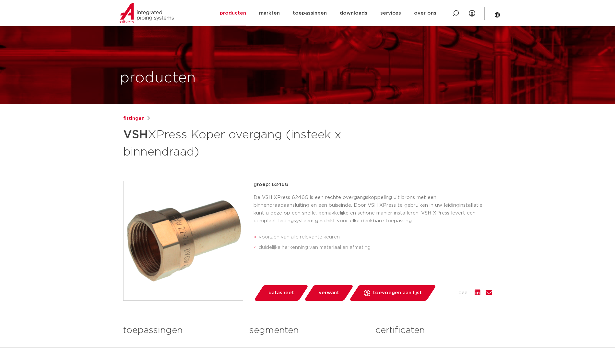 The height and width of the screenshot is (348, 615). I want to click on span: deel:, so click(464, 293).